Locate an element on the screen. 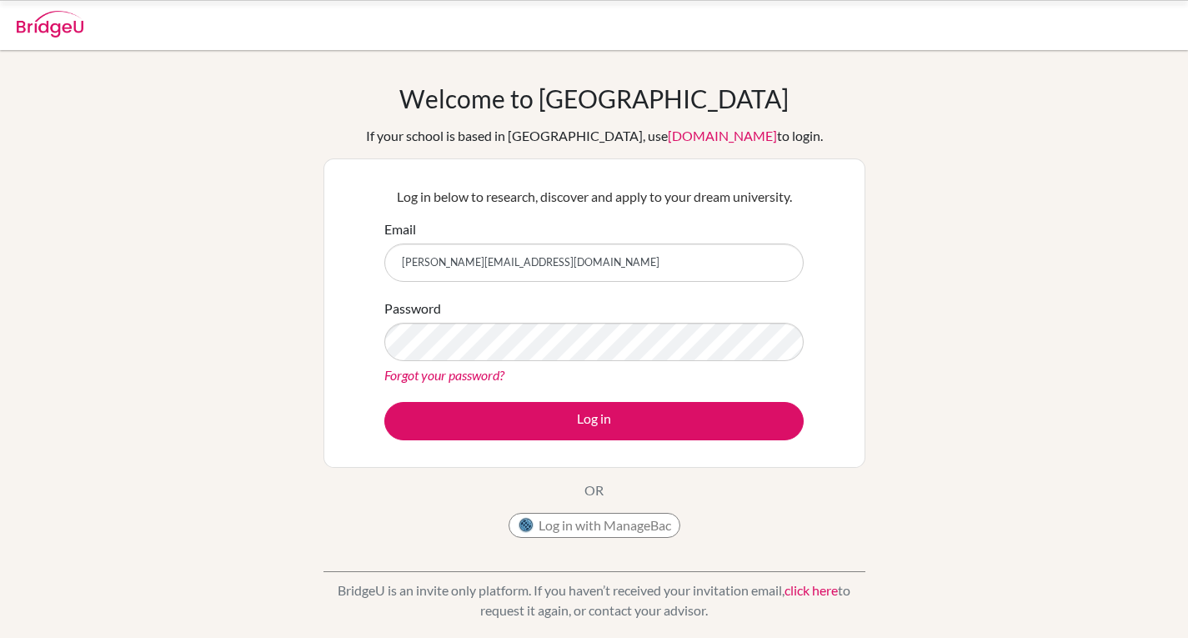 This screenshot has width=1188, height=638. img: Bridge-U is located at coordinates (50, 24).